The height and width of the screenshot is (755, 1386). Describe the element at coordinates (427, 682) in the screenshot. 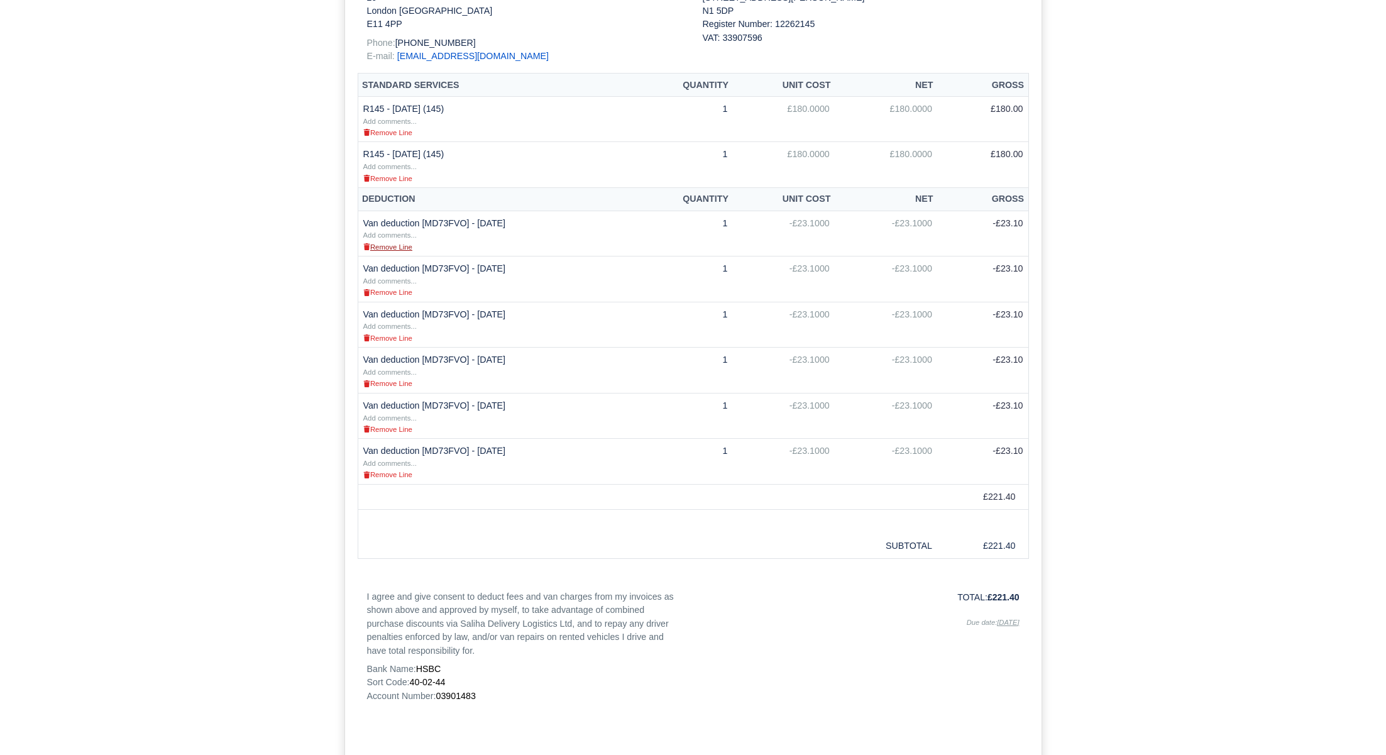

I see `span: 40-02-44` at that location.